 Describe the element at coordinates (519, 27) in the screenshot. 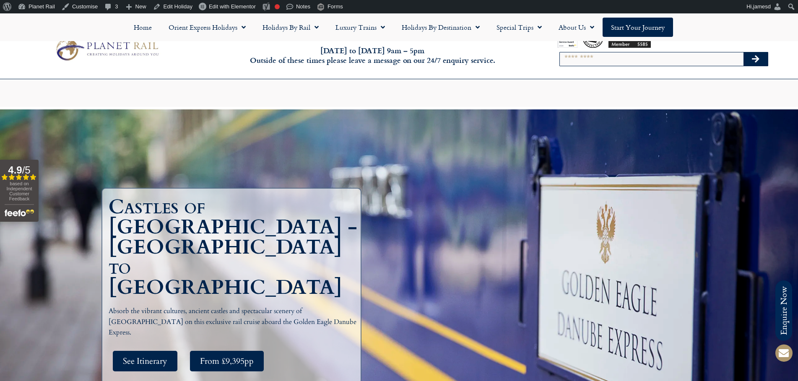

I see `a: Special Trips` at that location.